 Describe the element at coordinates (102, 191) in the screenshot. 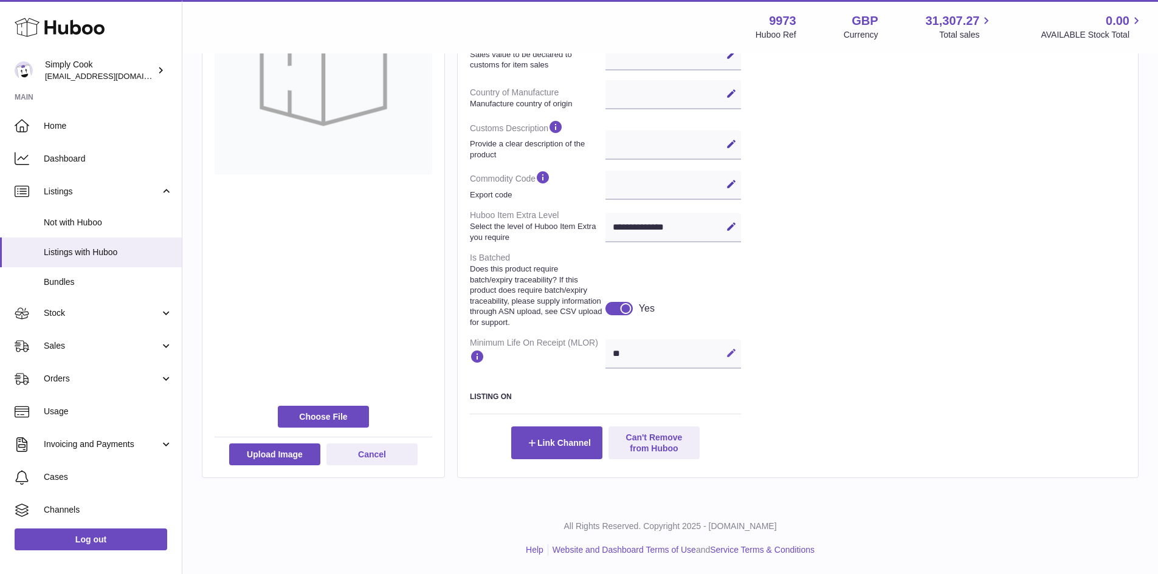

I see `span: Listings` at that location.